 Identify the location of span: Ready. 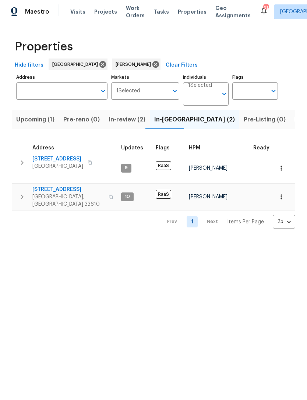
(262, 148).